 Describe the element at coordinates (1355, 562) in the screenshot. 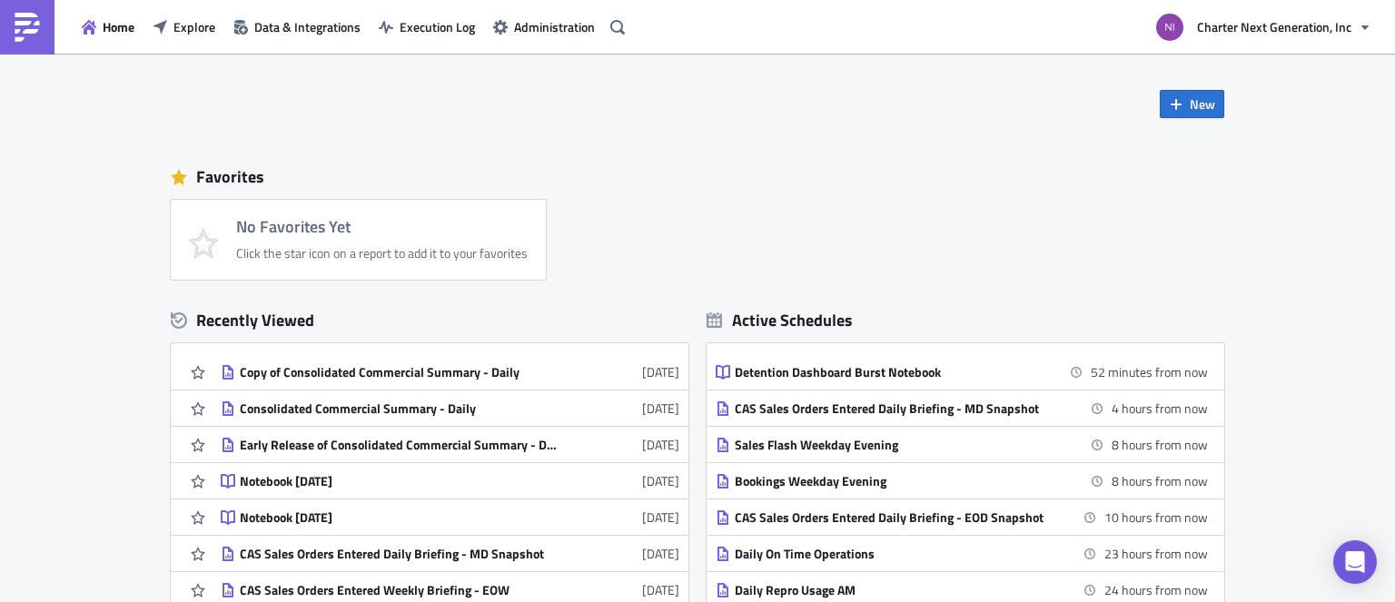

I see `div: Open Intercom Messenger` at that location.